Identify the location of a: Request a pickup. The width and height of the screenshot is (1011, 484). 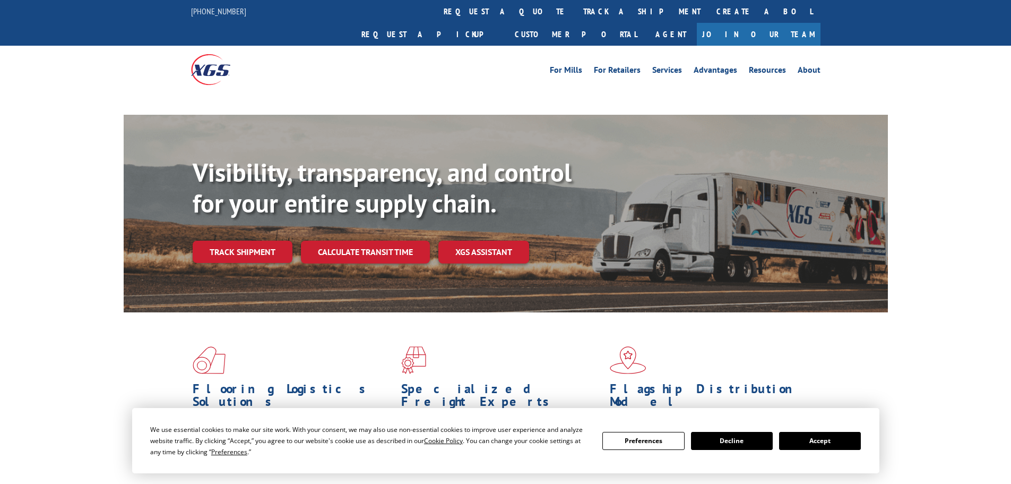
(430, 34).